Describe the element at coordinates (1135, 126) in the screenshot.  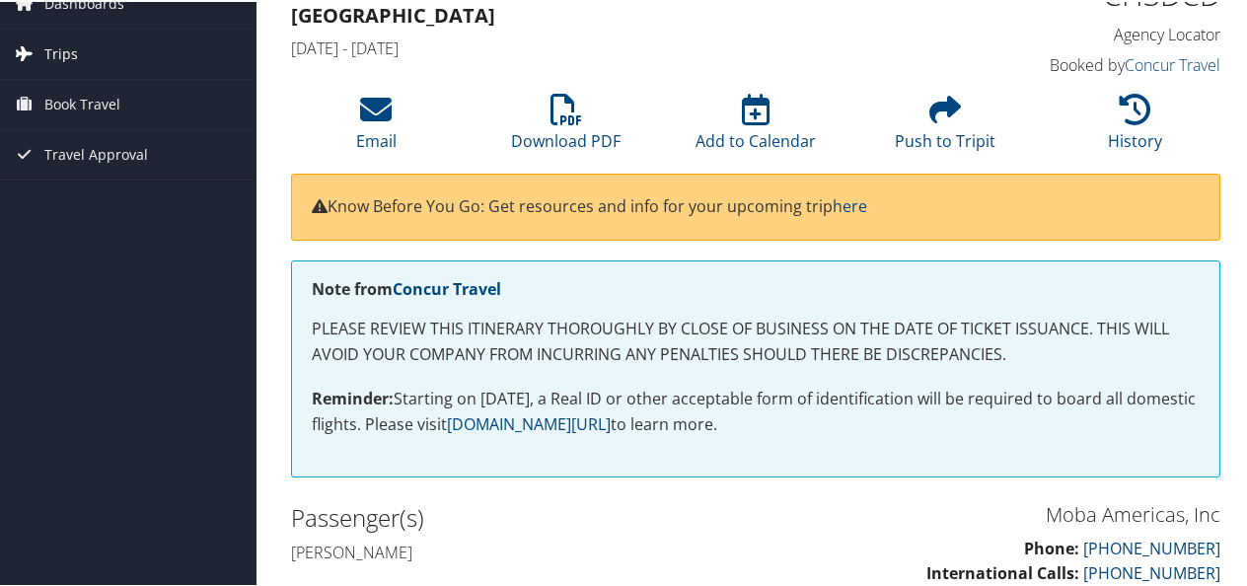
I see `a: History` at that location.